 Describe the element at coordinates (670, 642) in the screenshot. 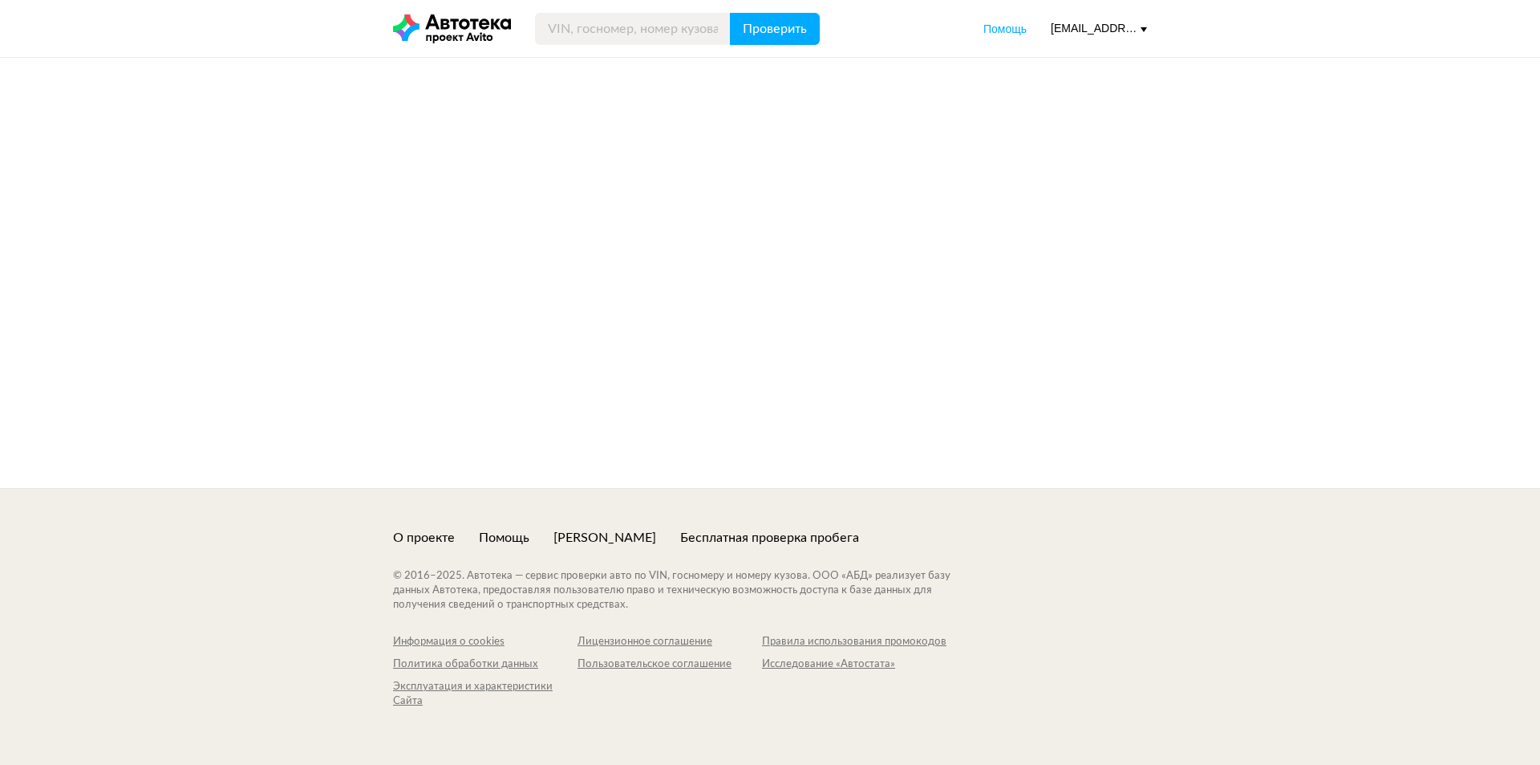

I see `a: Лицензионное соглашение` at that location.